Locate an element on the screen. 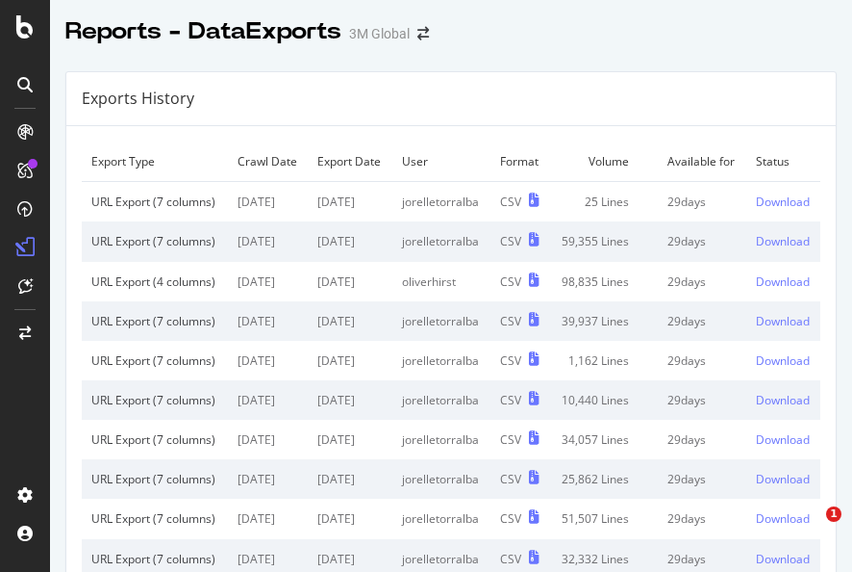 Image resolution: width=852 pixels, height=572 pixels. td: User is located at coordinates (442, 162).